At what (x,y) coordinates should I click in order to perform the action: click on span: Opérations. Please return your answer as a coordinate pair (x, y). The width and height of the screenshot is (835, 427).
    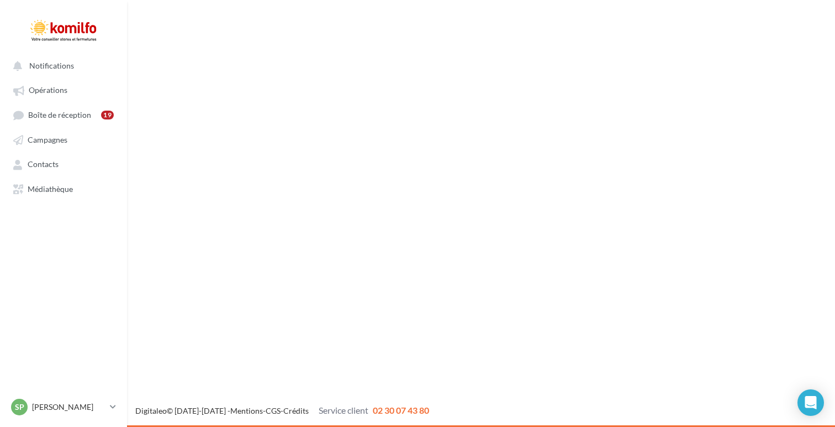
    Looking at the image, I should click on (48, 90).